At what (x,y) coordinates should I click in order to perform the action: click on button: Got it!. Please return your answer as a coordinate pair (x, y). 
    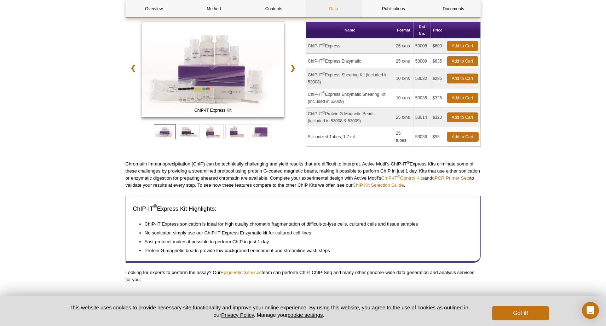
    Looking at the image, I should click on (520, 313).